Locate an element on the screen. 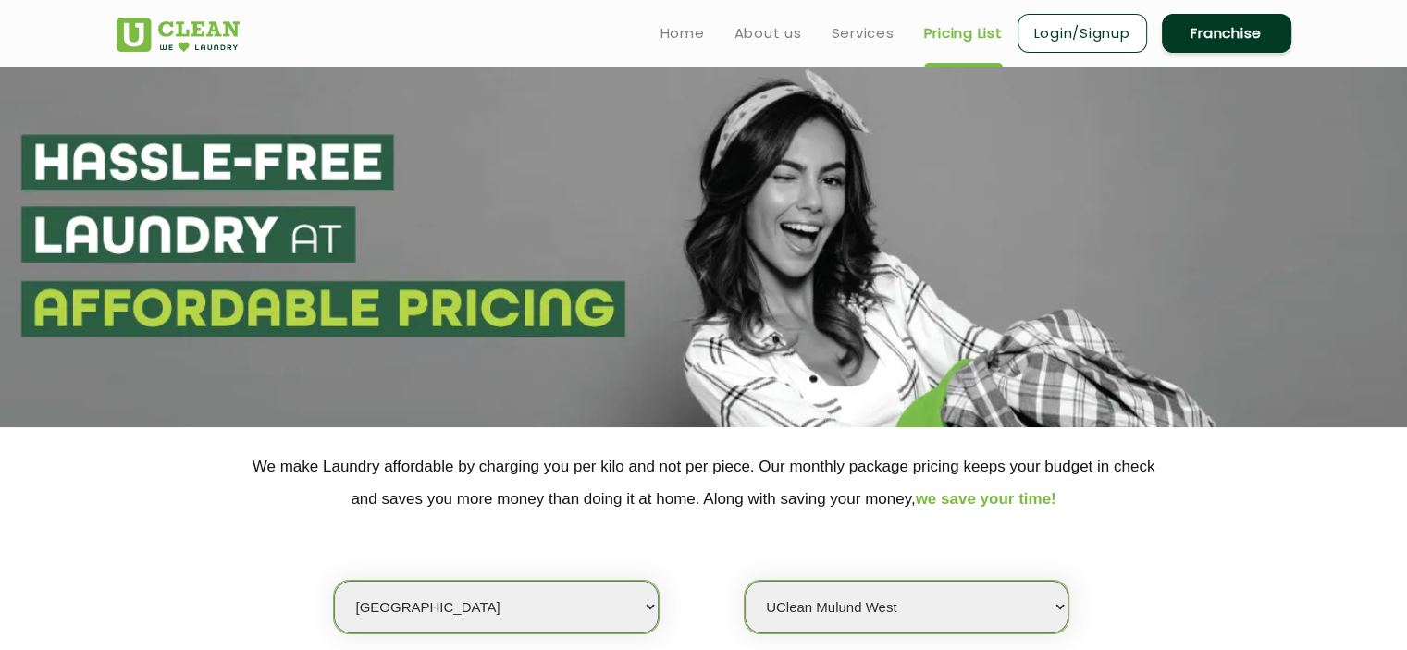 This screenshot has height=650, width=1407. a: Services is located at coordinates (863, 33).